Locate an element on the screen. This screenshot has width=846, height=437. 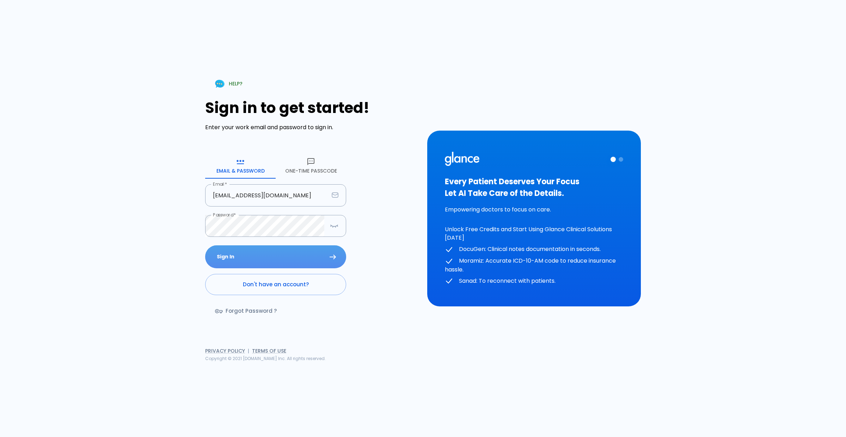
p: Enter your work email and password to sign in. is located at coordinates (312, 127).